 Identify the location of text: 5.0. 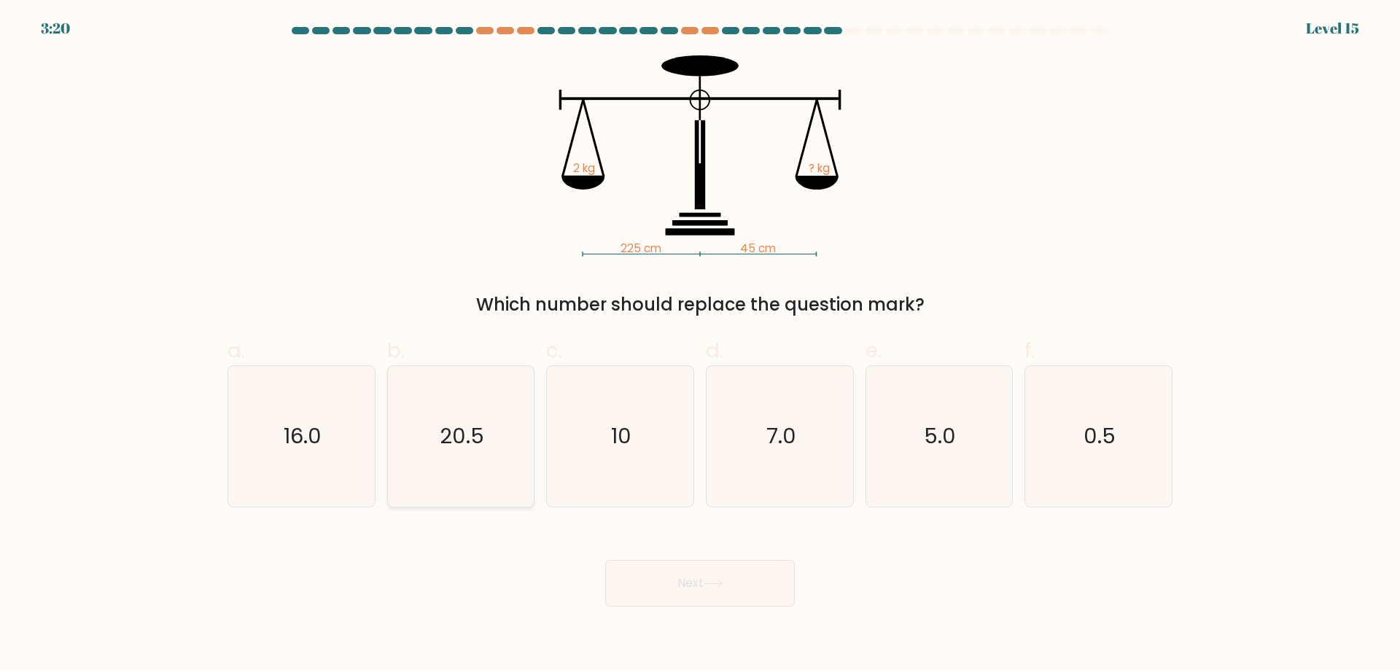
(941, 436).